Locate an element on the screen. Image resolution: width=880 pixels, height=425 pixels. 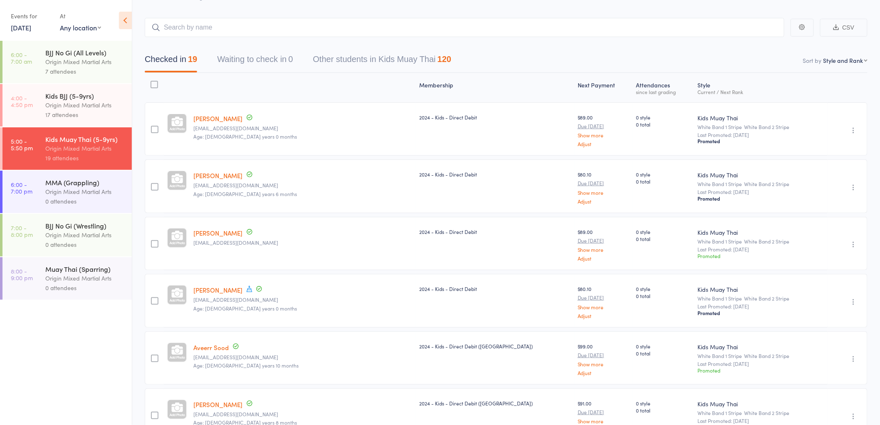
a: 8:00 -9:00 pmMuay Thai (Sparring)Origin Mixed Martial Arts0 attendees is located at coordinates (67, 278).